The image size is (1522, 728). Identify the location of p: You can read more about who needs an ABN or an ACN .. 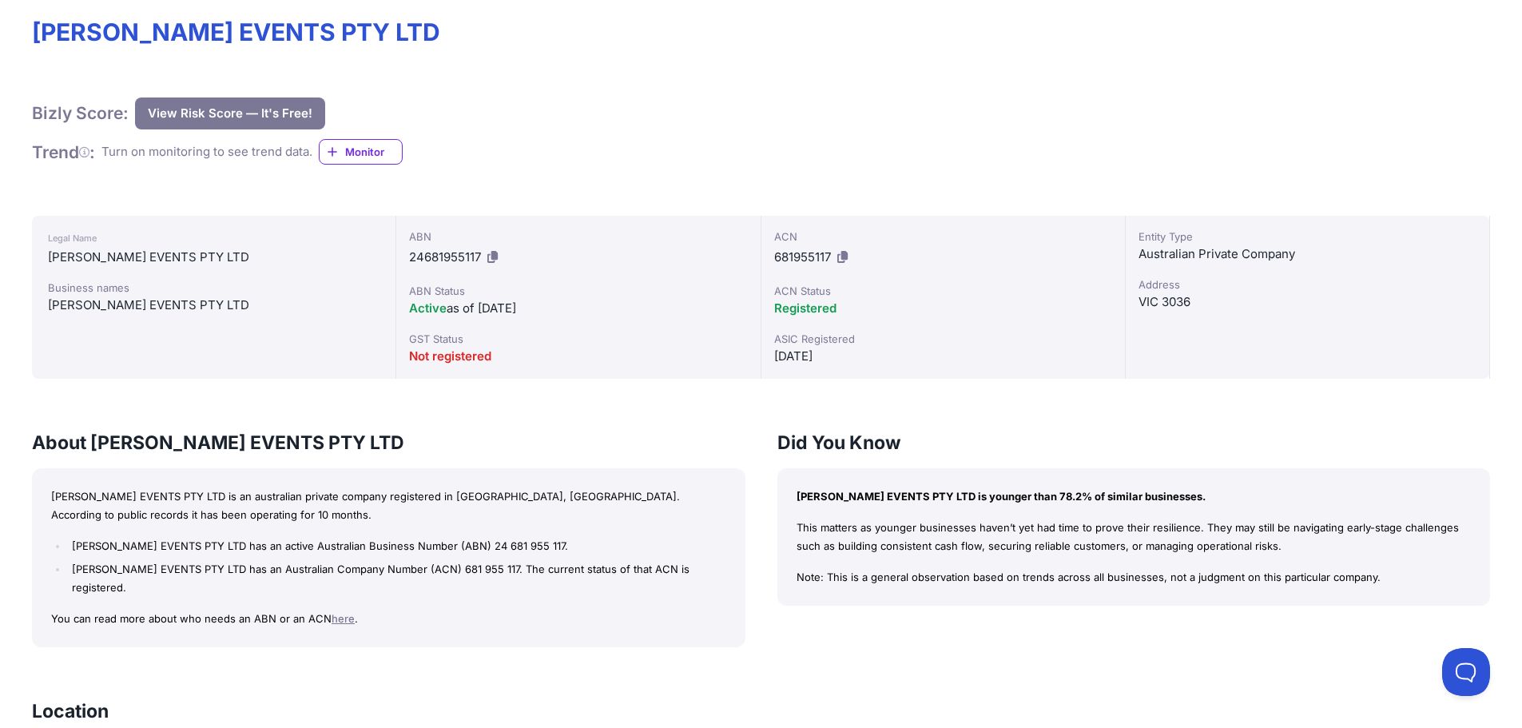
(388, 618).